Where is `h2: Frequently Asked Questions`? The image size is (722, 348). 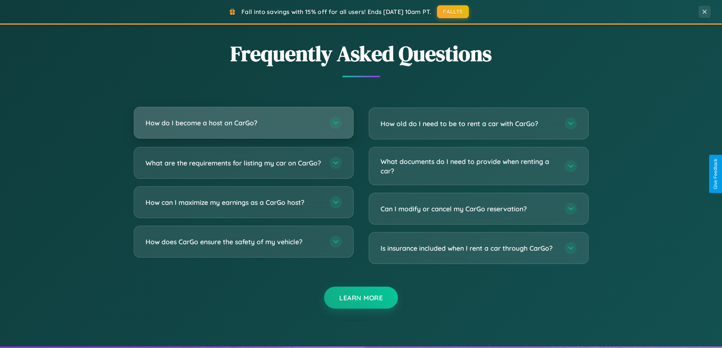
h2: Frequently Asked Questions is located at coordinates (361, 53).